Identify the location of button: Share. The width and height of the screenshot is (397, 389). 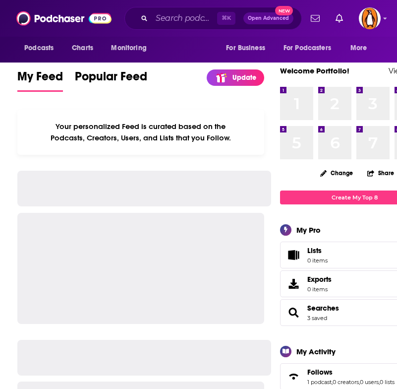
(381, 173).